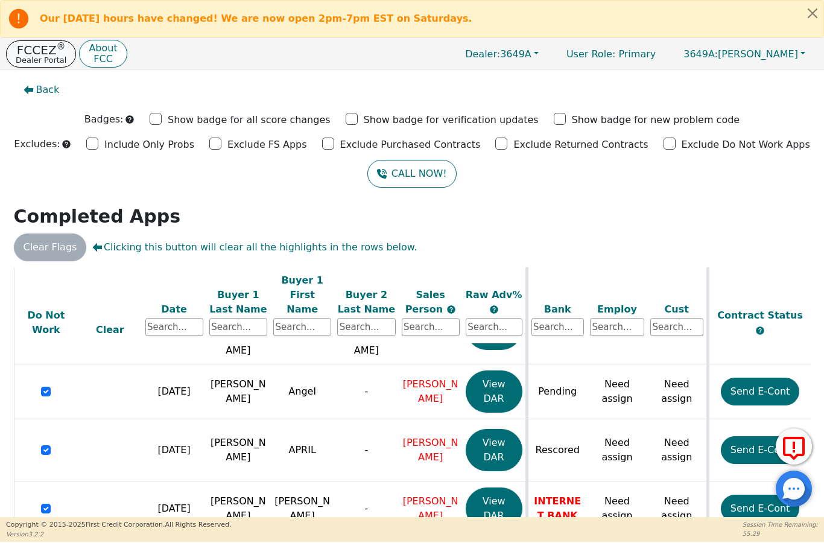 This screenshot has width=824, height=543. I want to click on div: Clear, so click(110, 330).